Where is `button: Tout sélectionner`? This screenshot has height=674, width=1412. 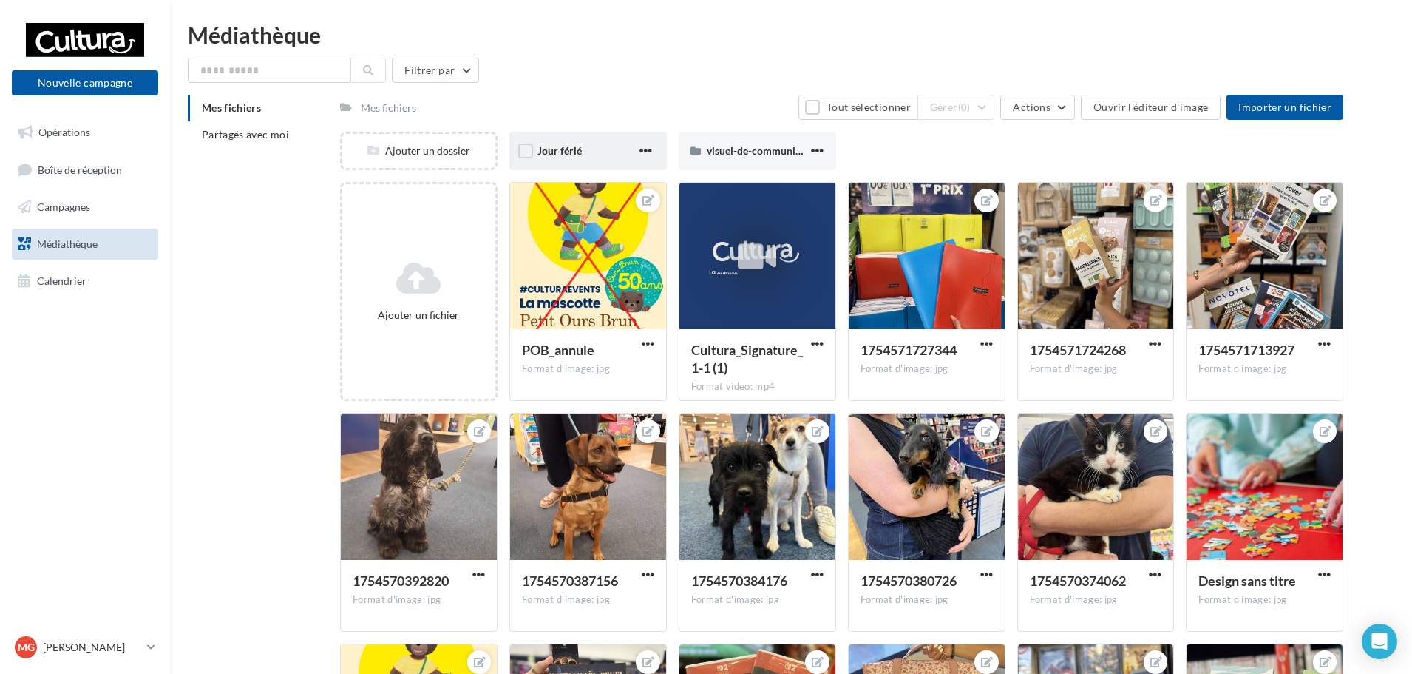
button: Tout sélectionner is located at coordinates (858, 107).